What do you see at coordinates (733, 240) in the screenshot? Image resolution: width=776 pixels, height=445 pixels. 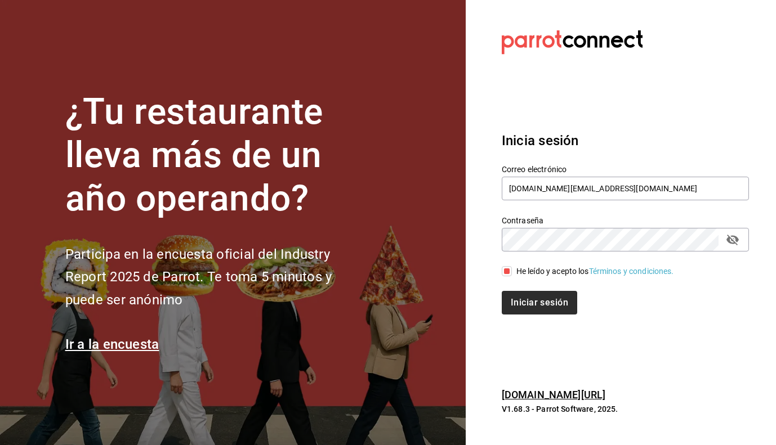 I see `button: passwordField` at bounding box center [733, 240].